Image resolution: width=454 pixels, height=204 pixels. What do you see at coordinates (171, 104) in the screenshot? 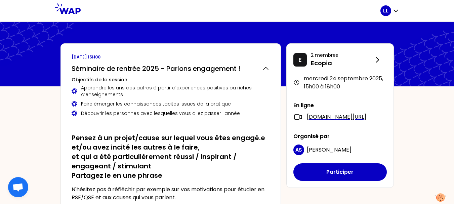
I see `div: Faire émerger les connaissances tacites issues de la pratique` at bounding box center [171, 104].